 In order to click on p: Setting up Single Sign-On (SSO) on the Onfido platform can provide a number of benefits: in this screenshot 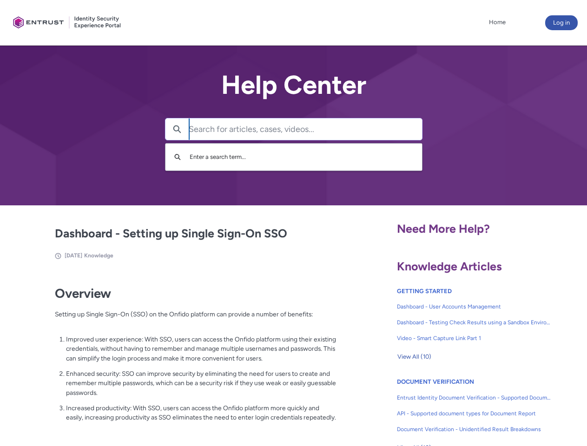, I will do `click(196, 319)`.